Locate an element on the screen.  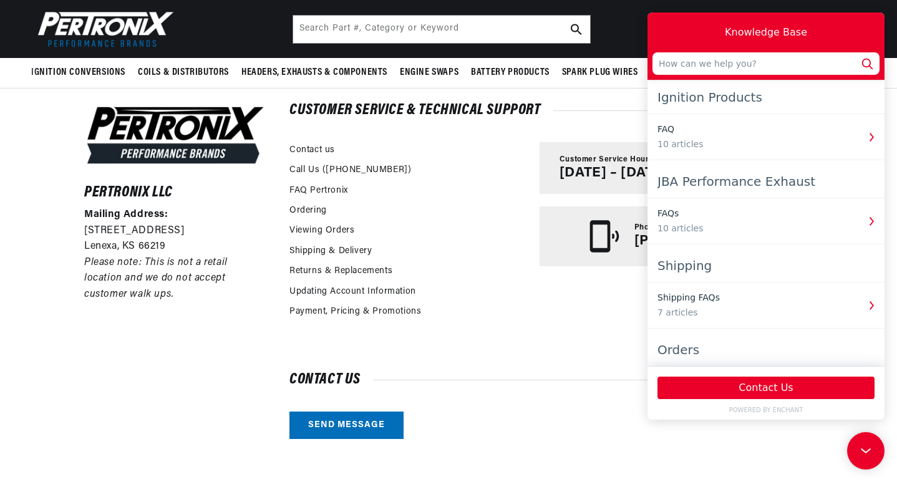
h2: Customer Service & Technical Support is located at coordinates (551, 110).